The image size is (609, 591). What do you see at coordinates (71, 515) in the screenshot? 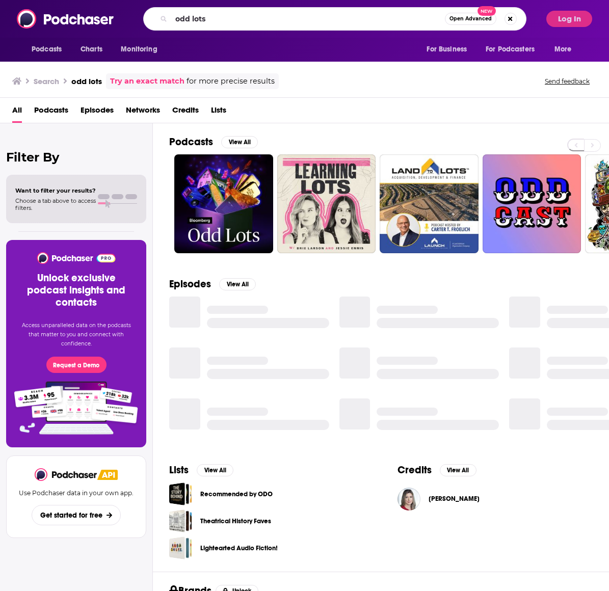
I see `span: Get started for free` at bounding box center [71, 515].